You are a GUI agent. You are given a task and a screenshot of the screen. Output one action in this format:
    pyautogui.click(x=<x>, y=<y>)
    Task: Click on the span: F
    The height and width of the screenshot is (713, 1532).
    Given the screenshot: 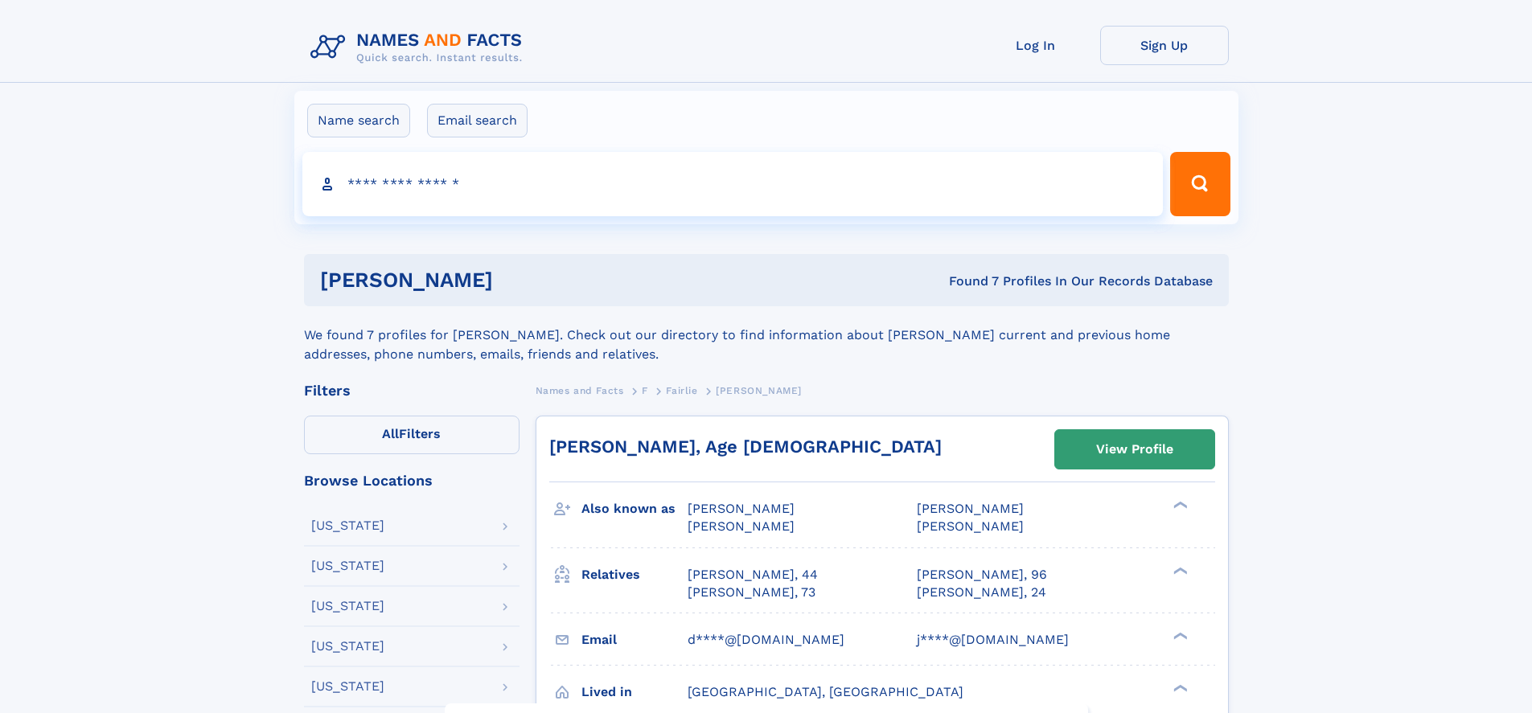 What is the action you would take?
    pyautogui.click(x=645, y=391)
    